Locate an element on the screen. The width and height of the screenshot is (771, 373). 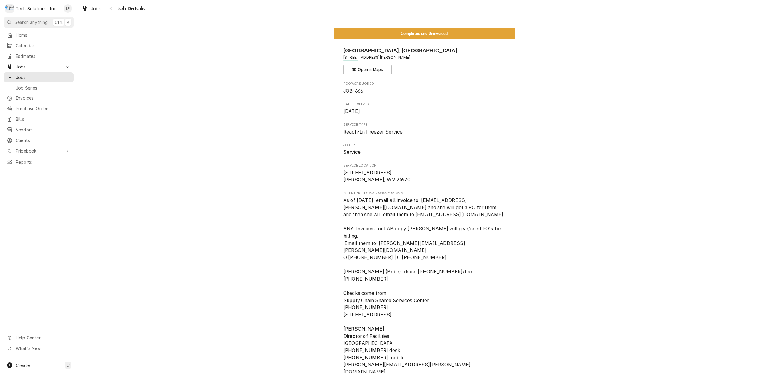
span: JOB-666 is located at coordinates (353, 91).